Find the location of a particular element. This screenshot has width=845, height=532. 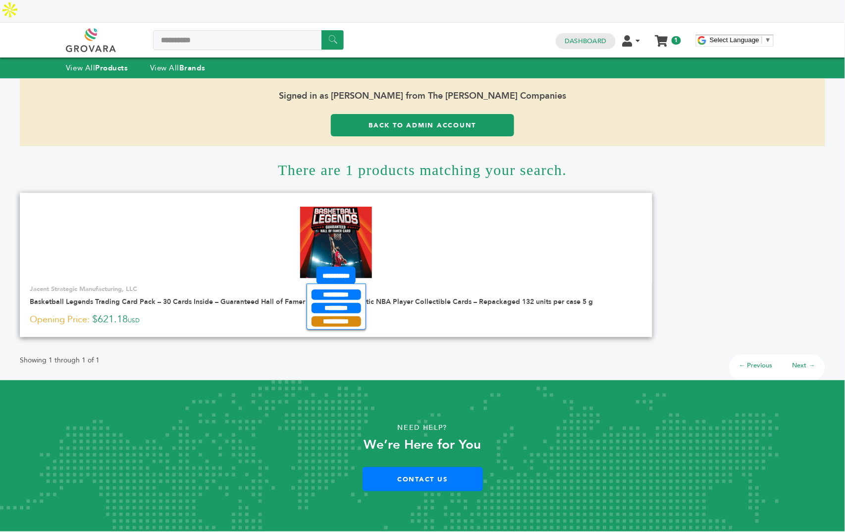

strong: Products is located at coordinates (111, 68).